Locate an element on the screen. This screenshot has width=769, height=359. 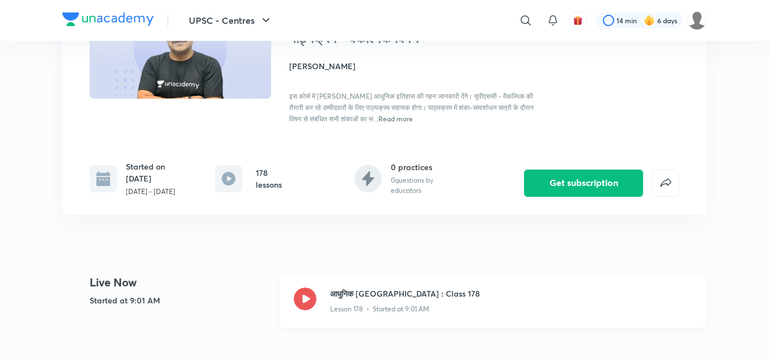
button: UPSC - Centres is located at coordinates (231, 20).